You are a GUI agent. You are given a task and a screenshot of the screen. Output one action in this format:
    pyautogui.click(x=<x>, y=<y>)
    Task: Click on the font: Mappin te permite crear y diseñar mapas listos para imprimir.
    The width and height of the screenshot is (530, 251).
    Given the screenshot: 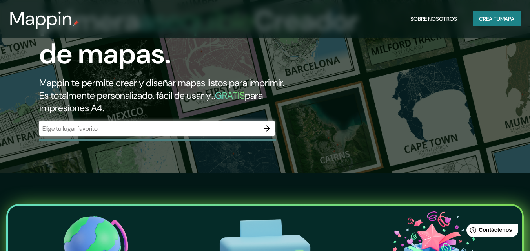 What is the action you would take?
    pyautogui.click(x=162, y=83)
    